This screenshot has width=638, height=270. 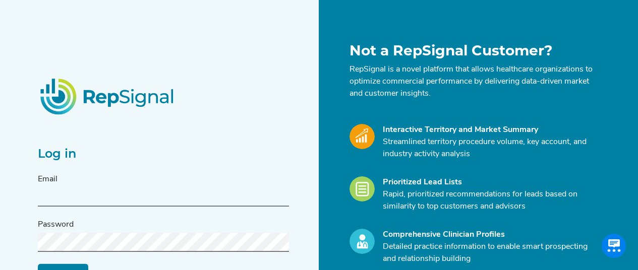 What do you see at coordinates (108, 96) in the screenshot?
I see `img: RepSignalLogo.20539ed3.png` at bounding box center [108, 96].